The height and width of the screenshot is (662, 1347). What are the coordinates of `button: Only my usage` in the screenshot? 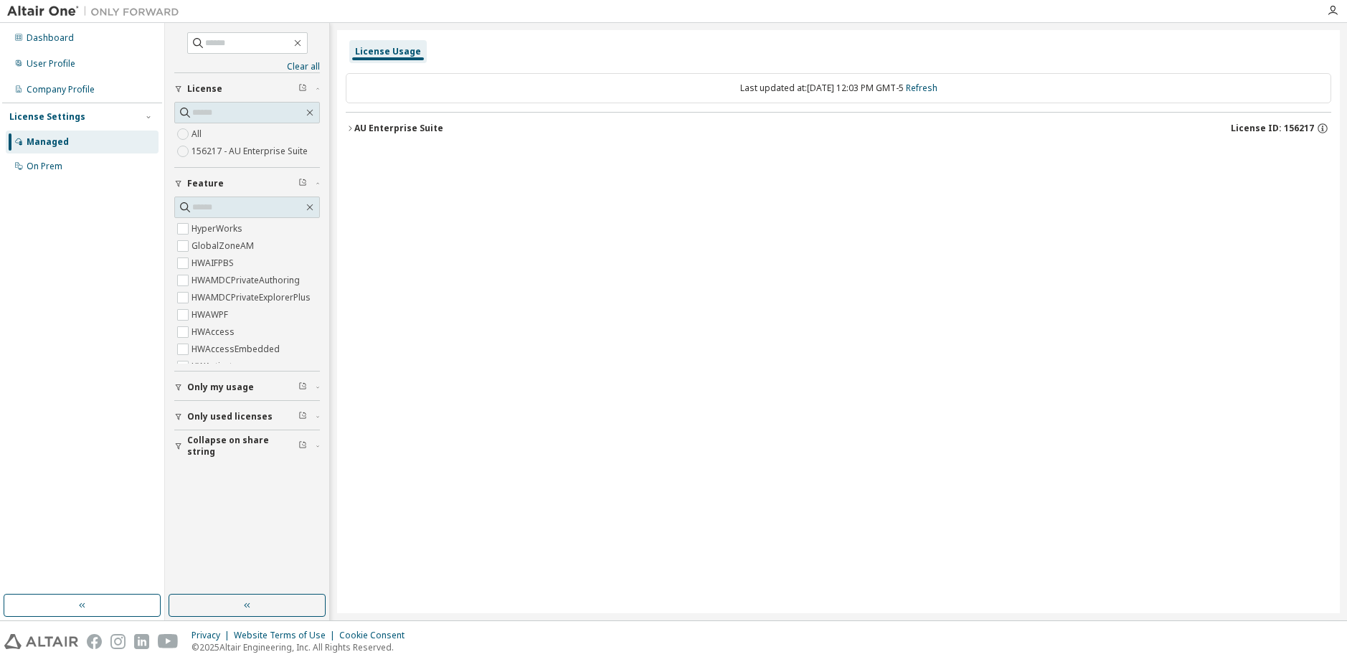 It's located at (247, 387).